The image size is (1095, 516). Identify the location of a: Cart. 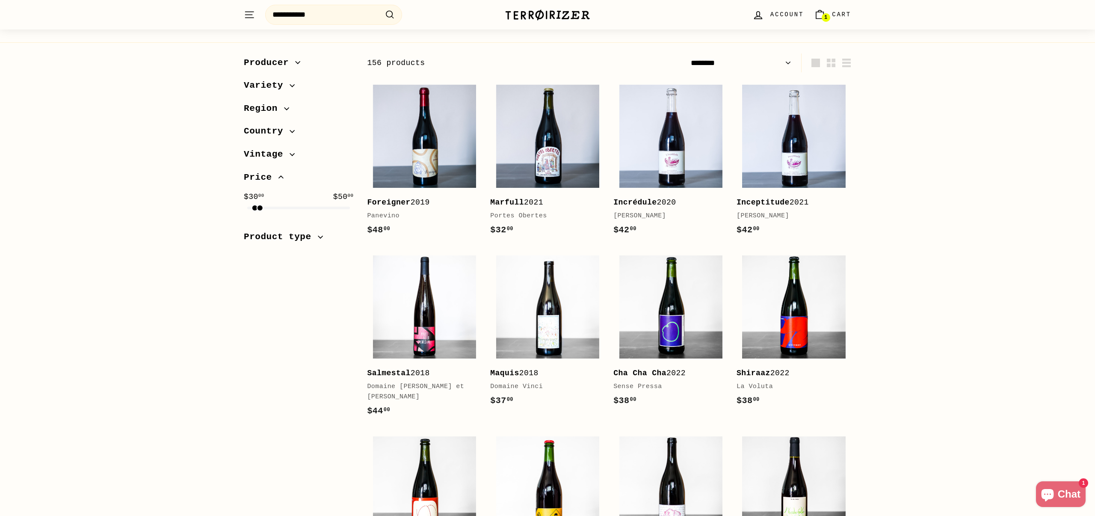
(833, 15).